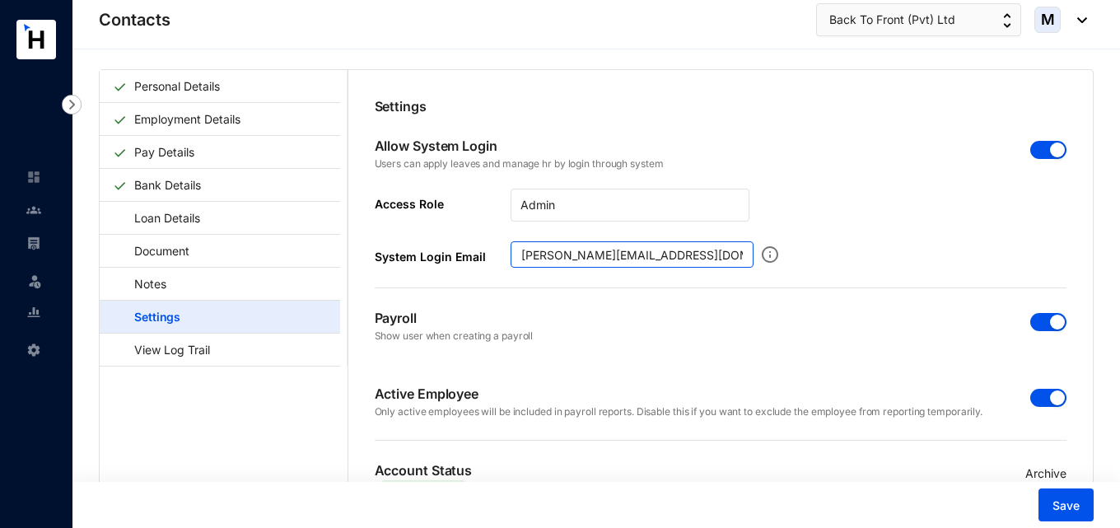 This screenshot has height=528, width=1120. Describe the element at coordinates (720, 106) in the screenshot. I see `p: Settings` at that location.